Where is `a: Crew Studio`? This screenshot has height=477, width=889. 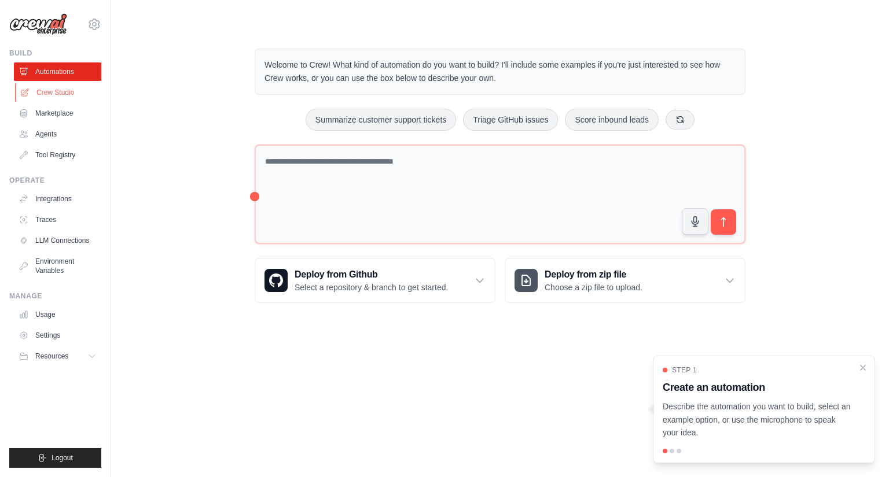
a: Crew Studio is located at coordinates (58, 93).